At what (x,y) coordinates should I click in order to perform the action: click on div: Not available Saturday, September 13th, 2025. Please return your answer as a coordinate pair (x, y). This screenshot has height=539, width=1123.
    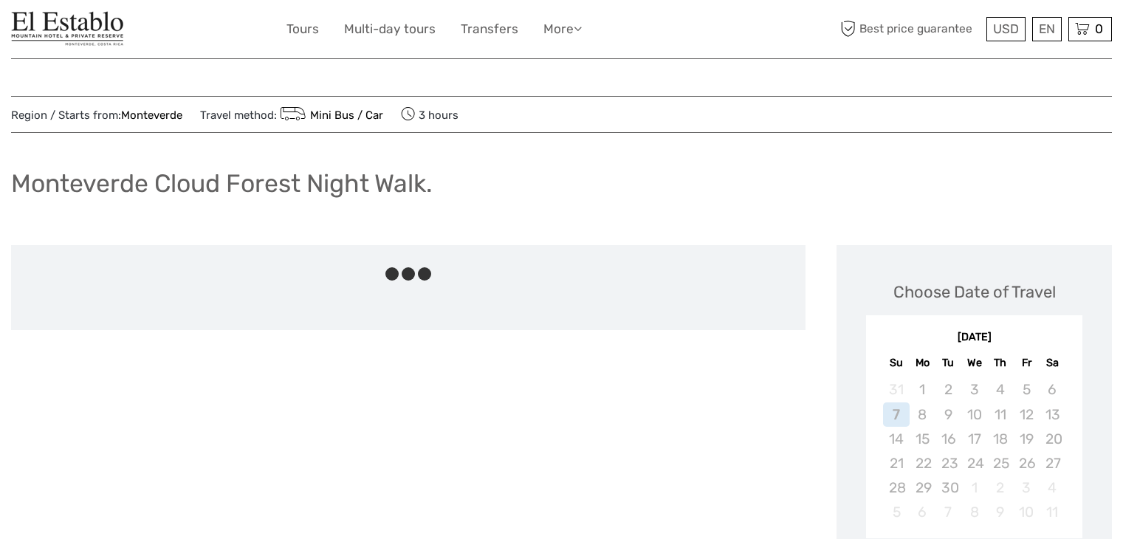
    Looking at the image, I should click on (1052, 414).